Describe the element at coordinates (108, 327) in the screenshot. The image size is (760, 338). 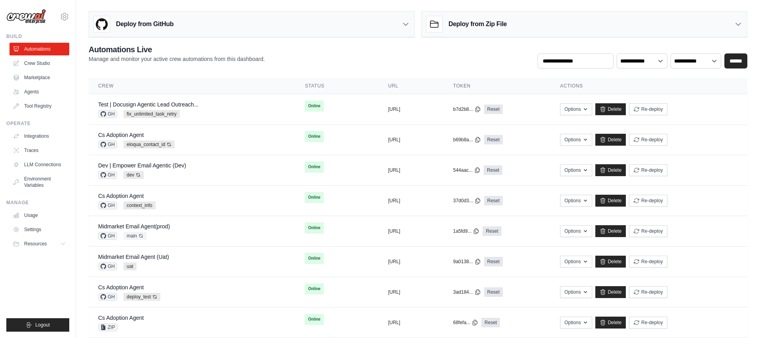
I see `span: ZIP` at that location.